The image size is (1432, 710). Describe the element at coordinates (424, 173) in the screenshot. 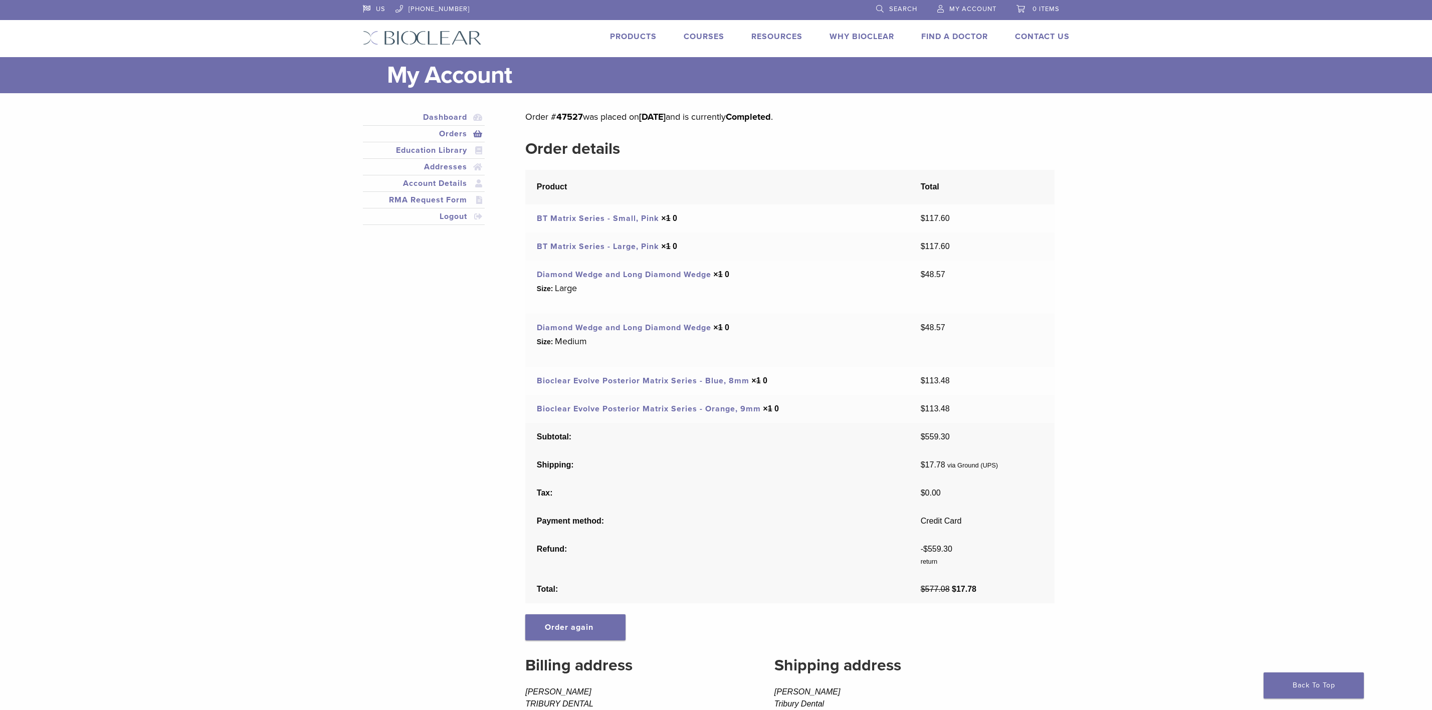

I see `nav: Account pages` at that location.